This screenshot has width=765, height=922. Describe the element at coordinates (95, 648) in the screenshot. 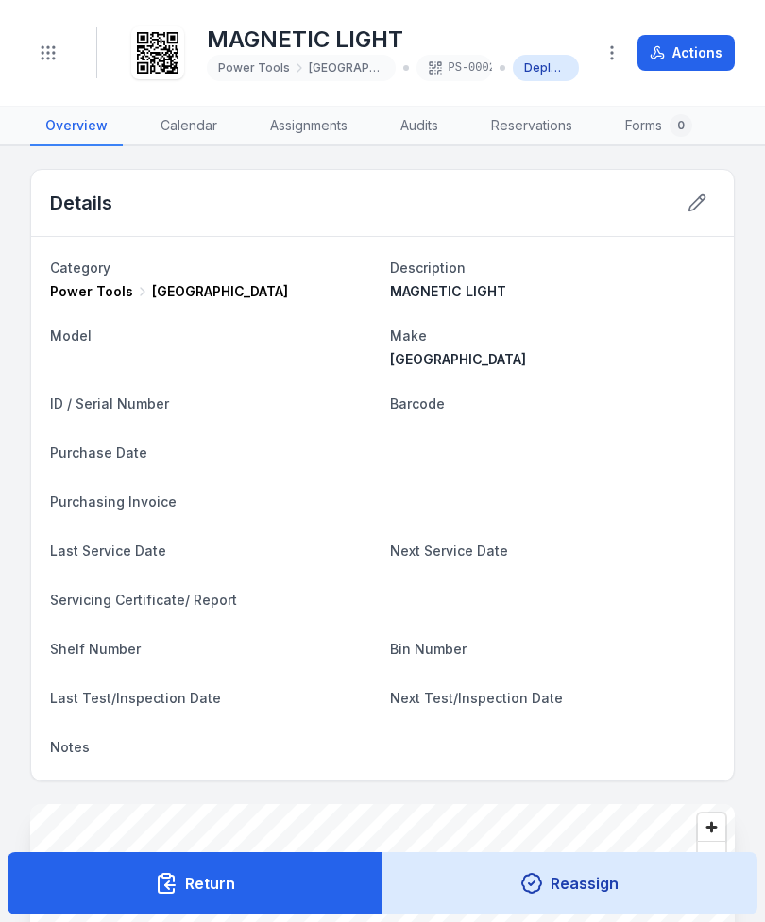

I see `span: Shelf Number` at that location.